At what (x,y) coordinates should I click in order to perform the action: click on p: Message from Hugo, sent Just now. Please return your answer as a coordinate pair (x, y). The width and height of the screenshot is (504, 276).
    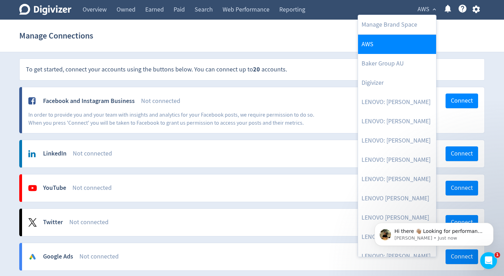
    Looking at the image, I should click on (76, 30).